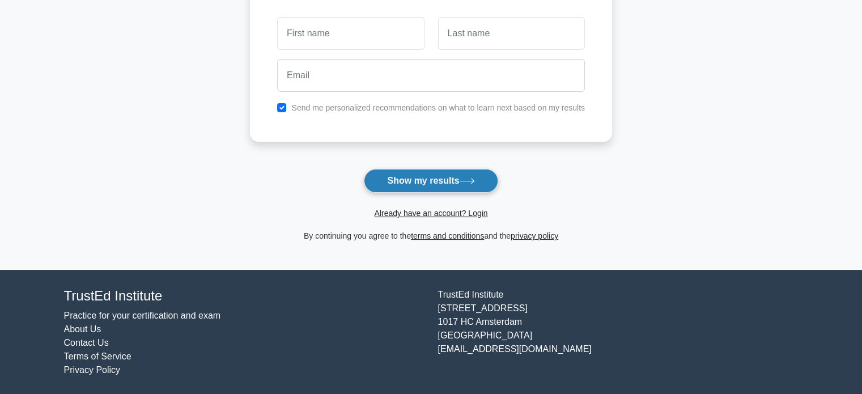 The width and height of the screenshot is (862, 394). Describe the element at coordinates (431, 213) in the screenshot. I see `a: Already have an account? Login` at that location.